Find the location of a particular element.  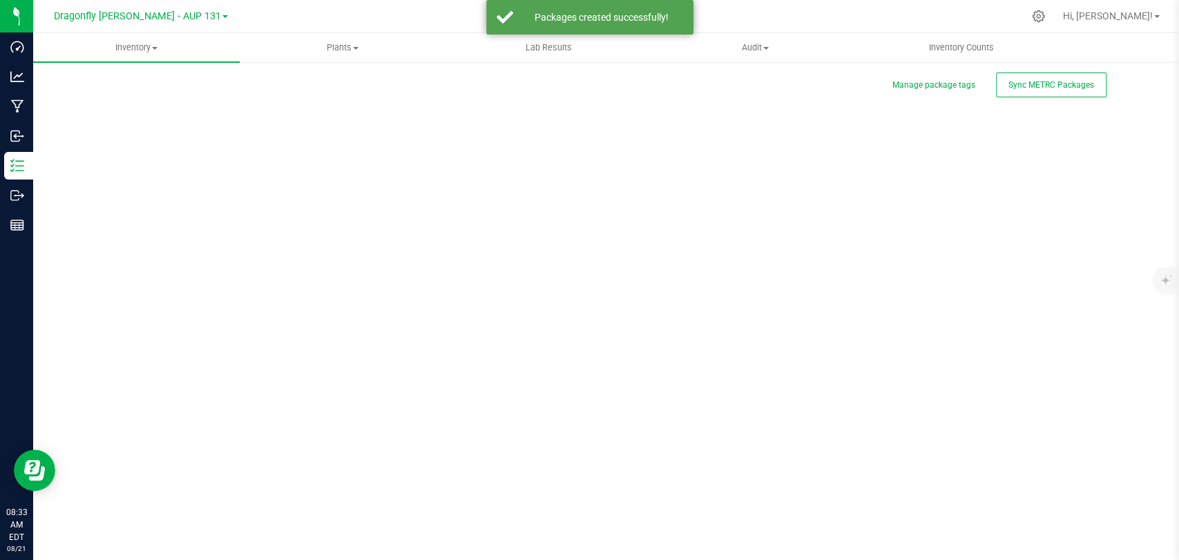

span: Plants is located at coordinates (343, 48).